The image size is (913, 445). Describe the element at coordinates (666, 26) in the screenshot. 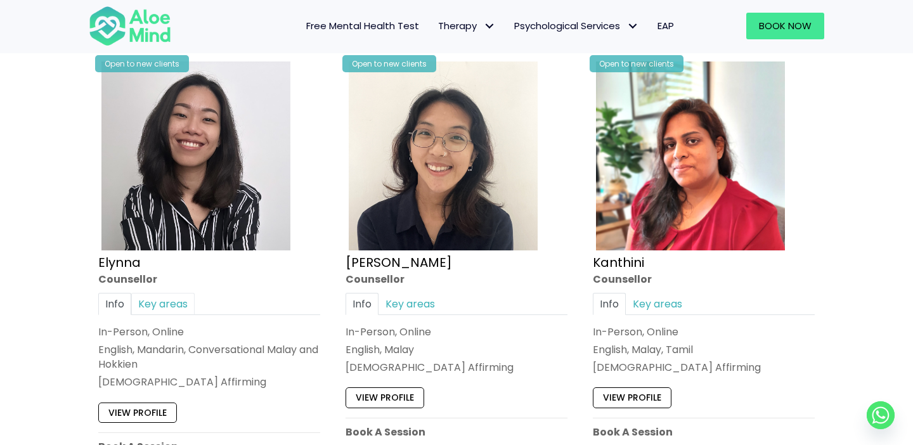

I see `a: EAP` at that location.